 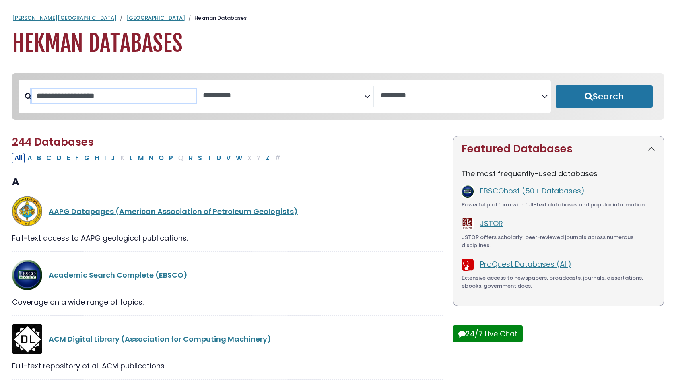 I want to click on button: Filter Results R, so click(x=191, y=158).